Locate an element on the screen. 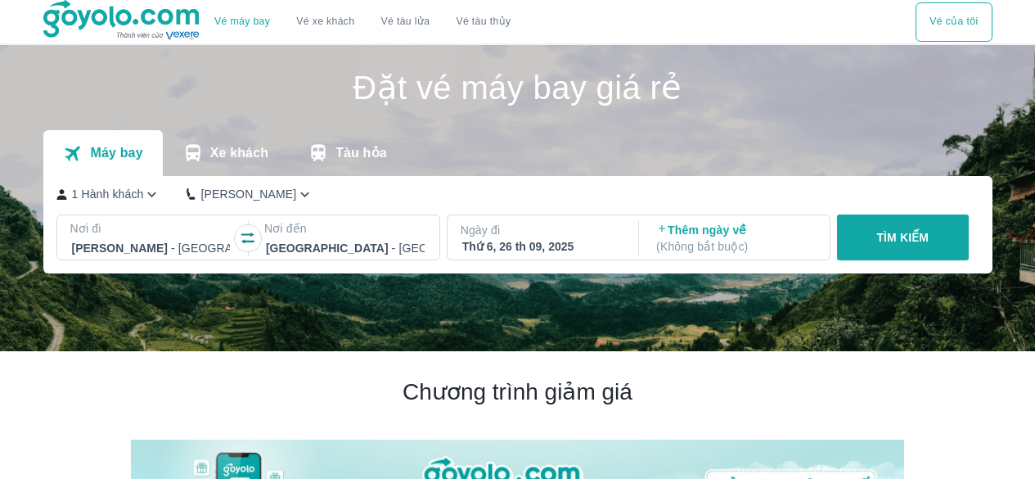 The image size is (1035, 479). p: Tàu hỏa is located at coordinates (361, 153).